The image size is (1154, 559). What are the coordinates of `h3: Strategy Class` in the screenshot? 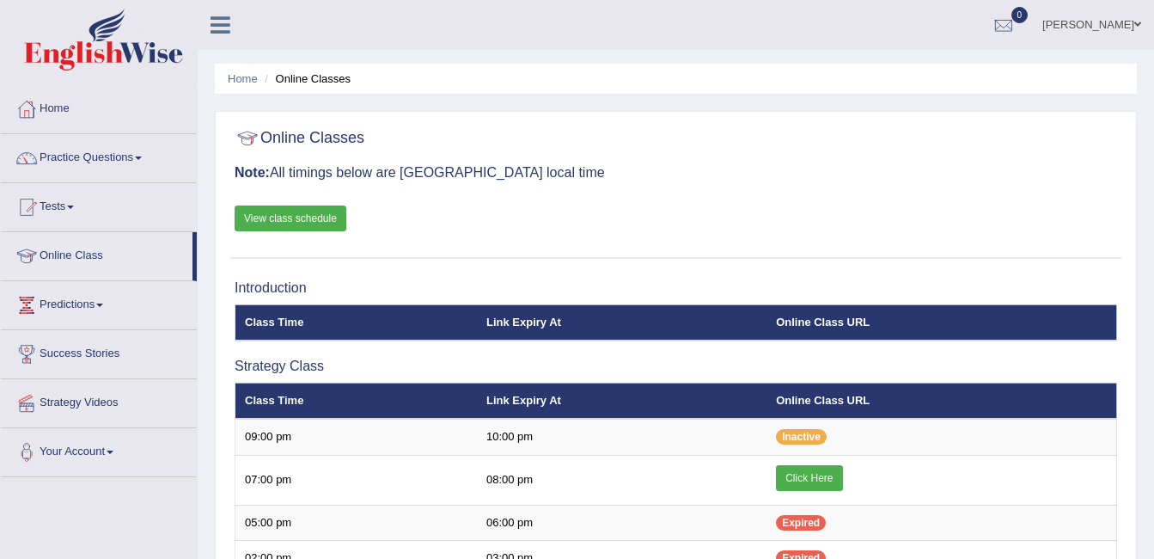 It's located at (676, 366).